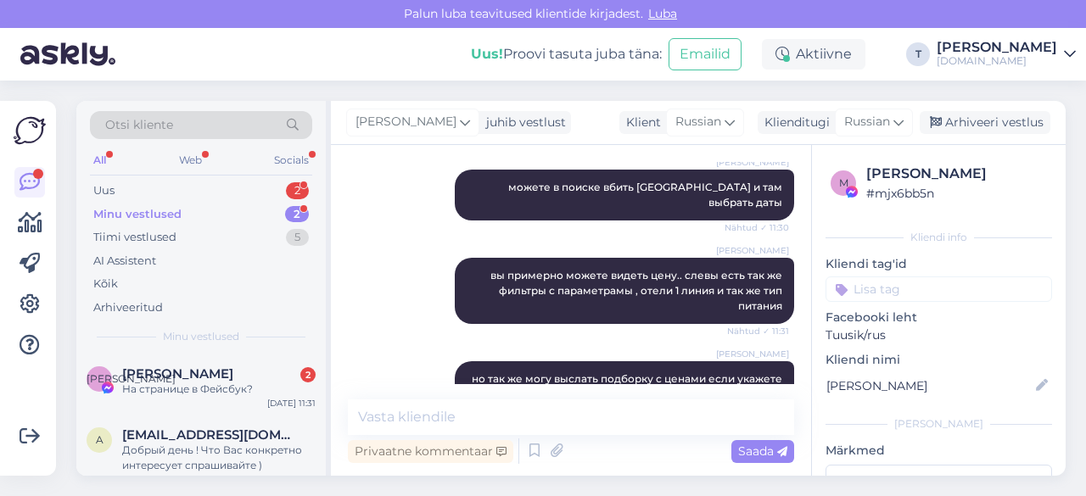 The height and width of the screenshot is (496, 1086). Describe the element at coordinates (190, 160) in the screenshot. I see `div: Web` at that location.